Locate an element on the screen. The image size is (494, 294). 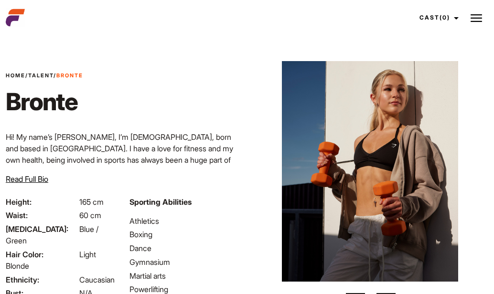
span: Caucasian is located at coordinates (97, 280).